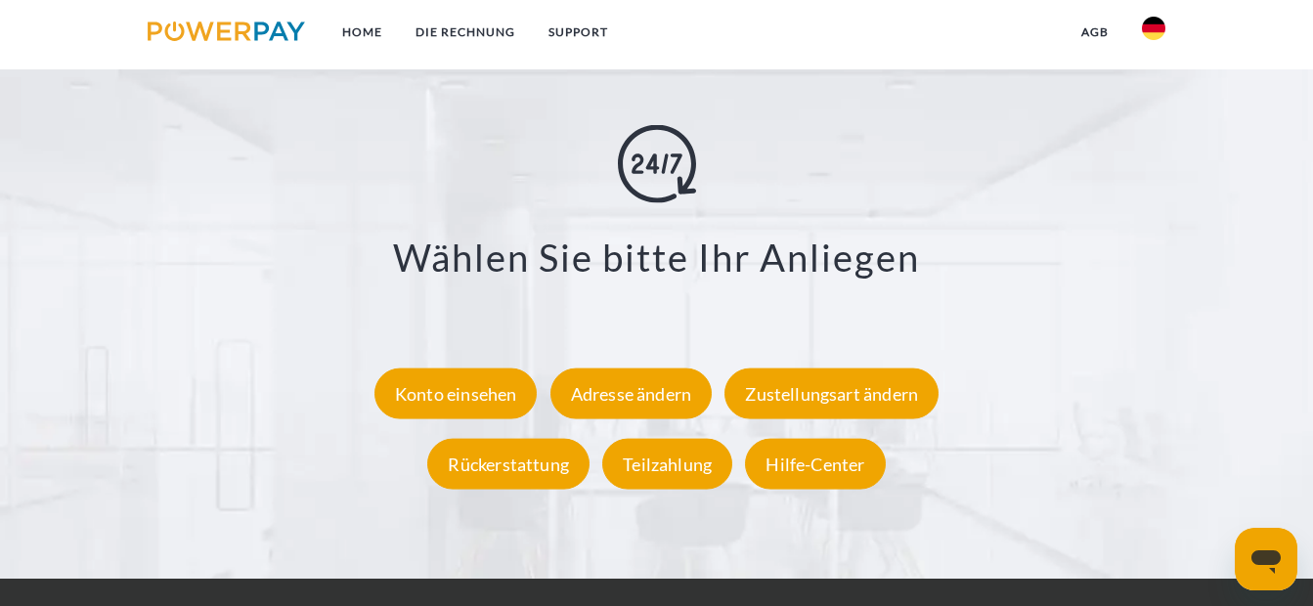  Describe the element at coordinates (578, 32) in the screenshot. I see `a: SUPPORT` at that location.